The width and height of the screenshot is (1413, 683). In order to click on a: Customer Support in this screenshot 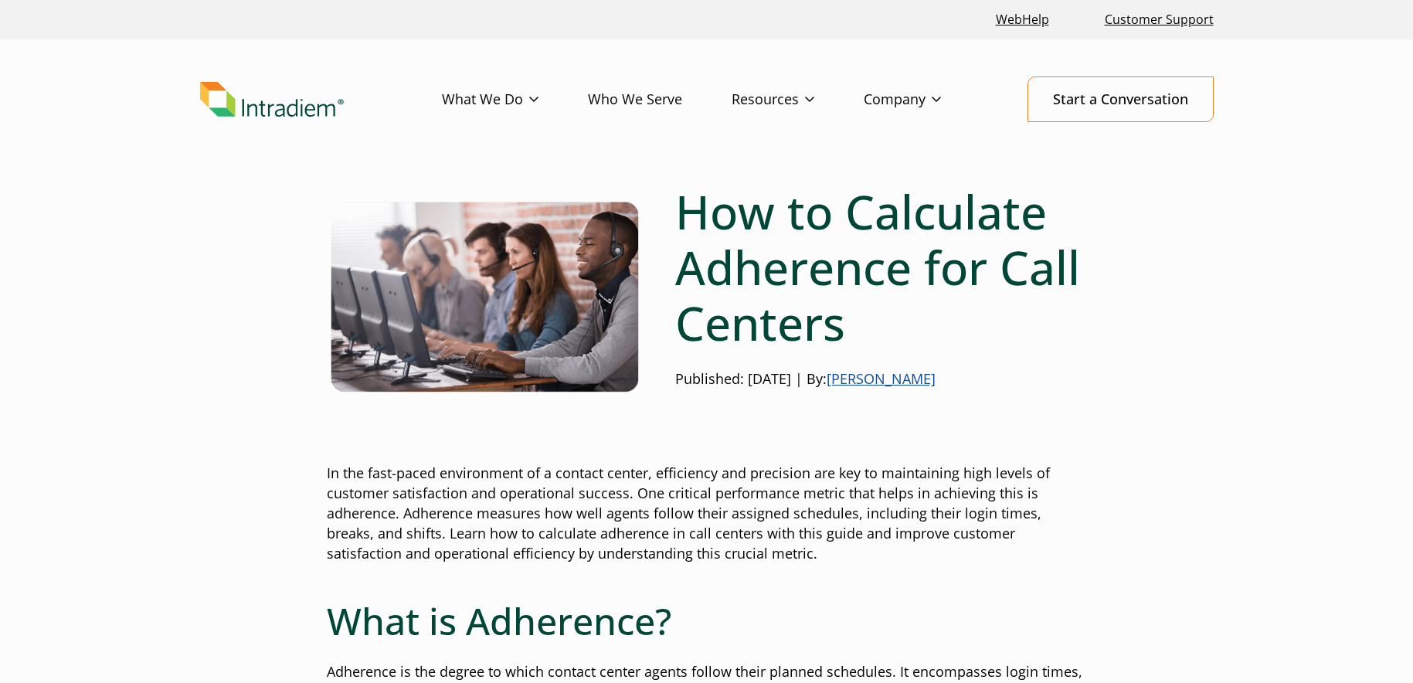, I will do `click(1159, 19)`.